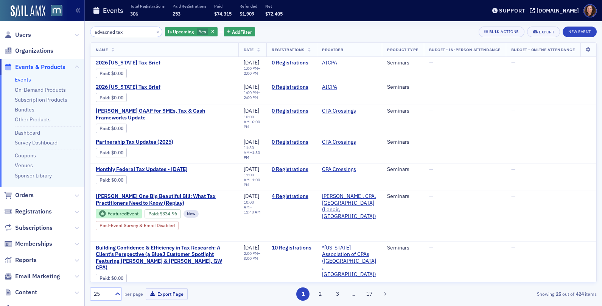  I want to click on a: Building Confidence & Efficiency in Tax Research: A Client’s Perspective (a BlueJ Customer Spotli..., so click(164, 258).